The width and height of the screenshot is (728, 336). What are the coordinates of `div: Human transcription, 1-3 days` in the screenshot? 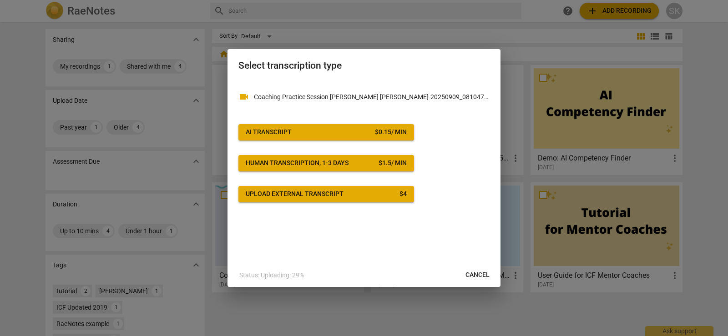 It's located at (297, 163).